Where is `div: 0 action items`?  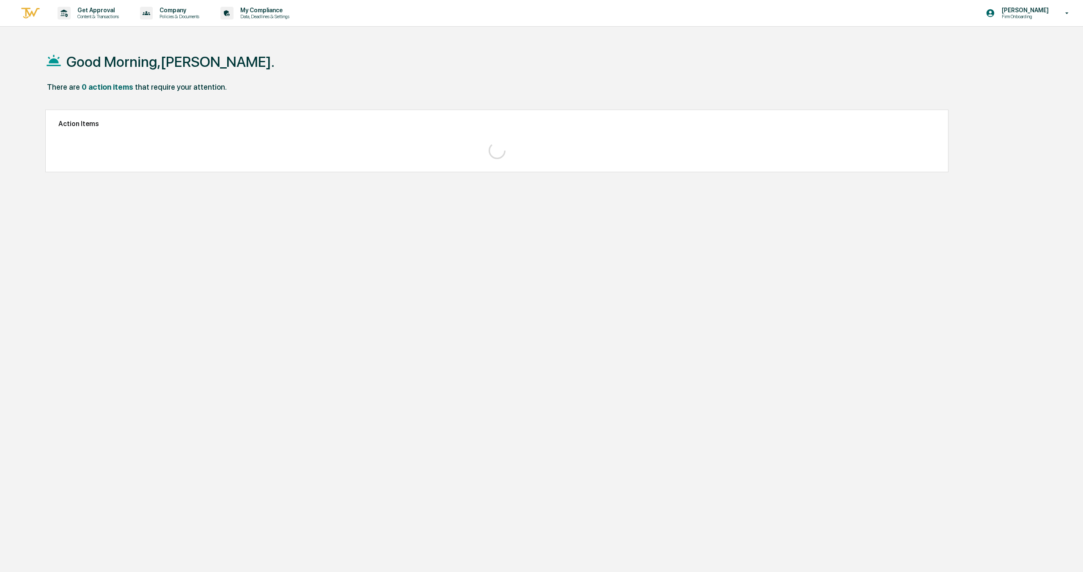 div: 0 action items is located at coordinates (107, 87).